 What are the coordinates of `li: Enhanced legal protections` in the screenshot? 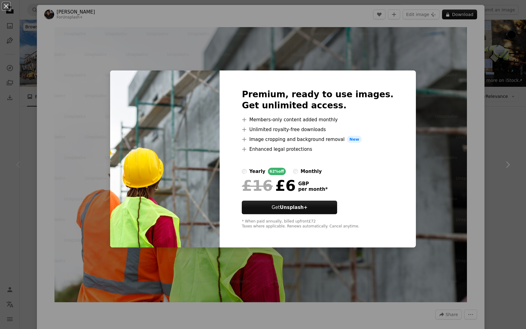 It's located at (317, 149).